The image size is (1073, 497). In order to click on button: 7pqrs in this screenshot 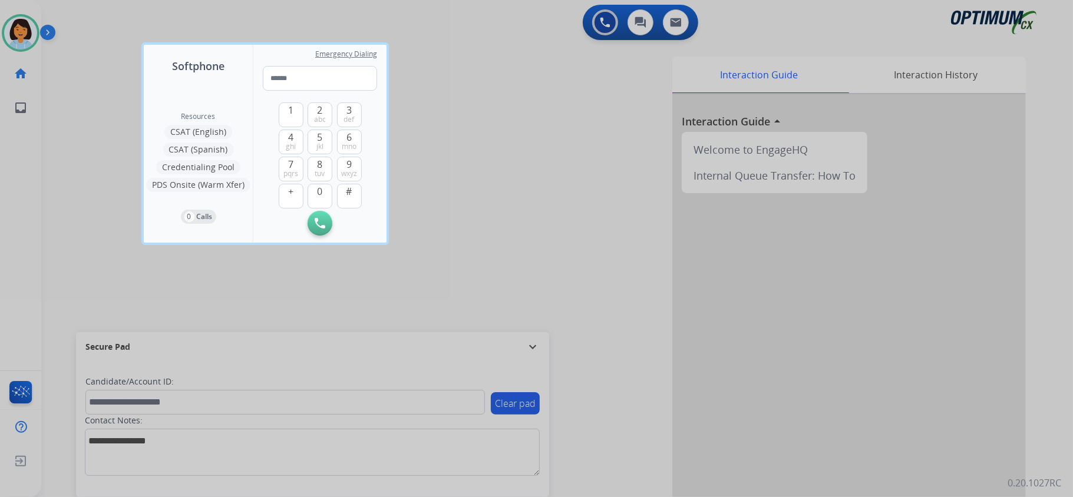, I will do `click(291, 169)`.